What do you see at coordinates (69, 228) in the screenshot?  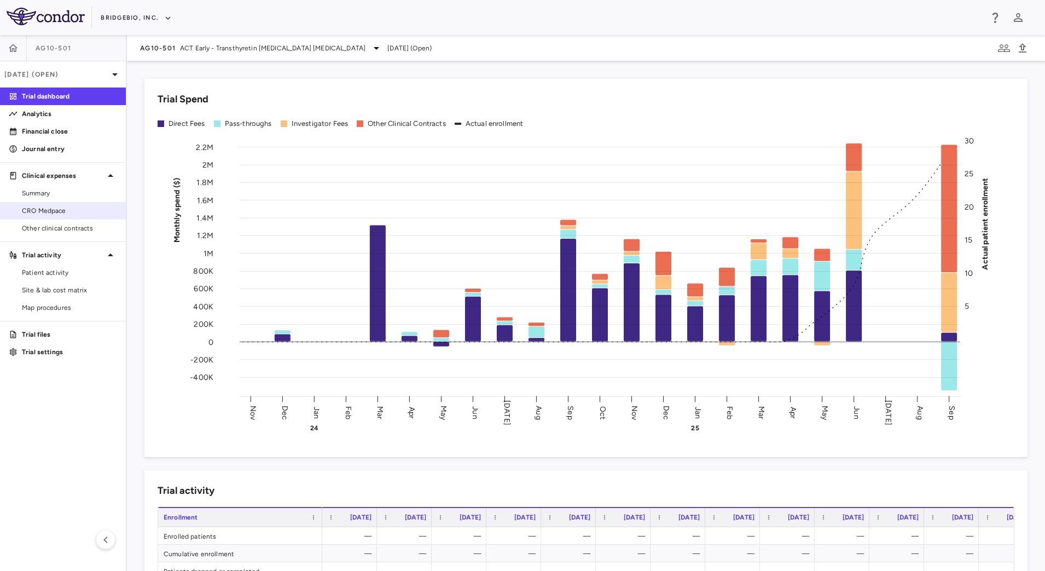 I see `span: Other clinical contracts` at bounding box center [69, 228].